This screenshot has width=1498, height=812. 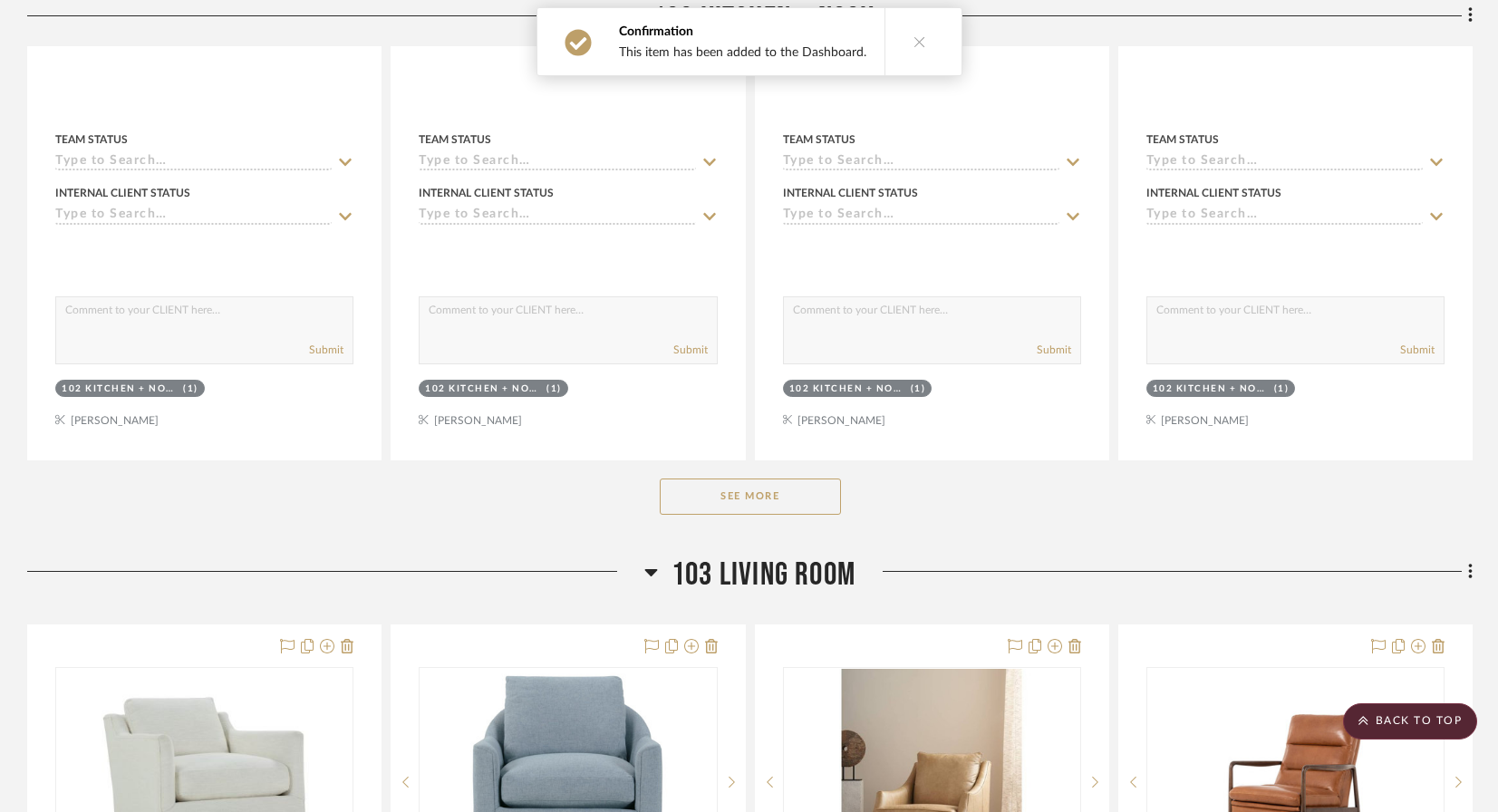 What do you see at coordinates (750, 497) in the screenshot?
I see `button: See More` at bounding box center [750, 497].